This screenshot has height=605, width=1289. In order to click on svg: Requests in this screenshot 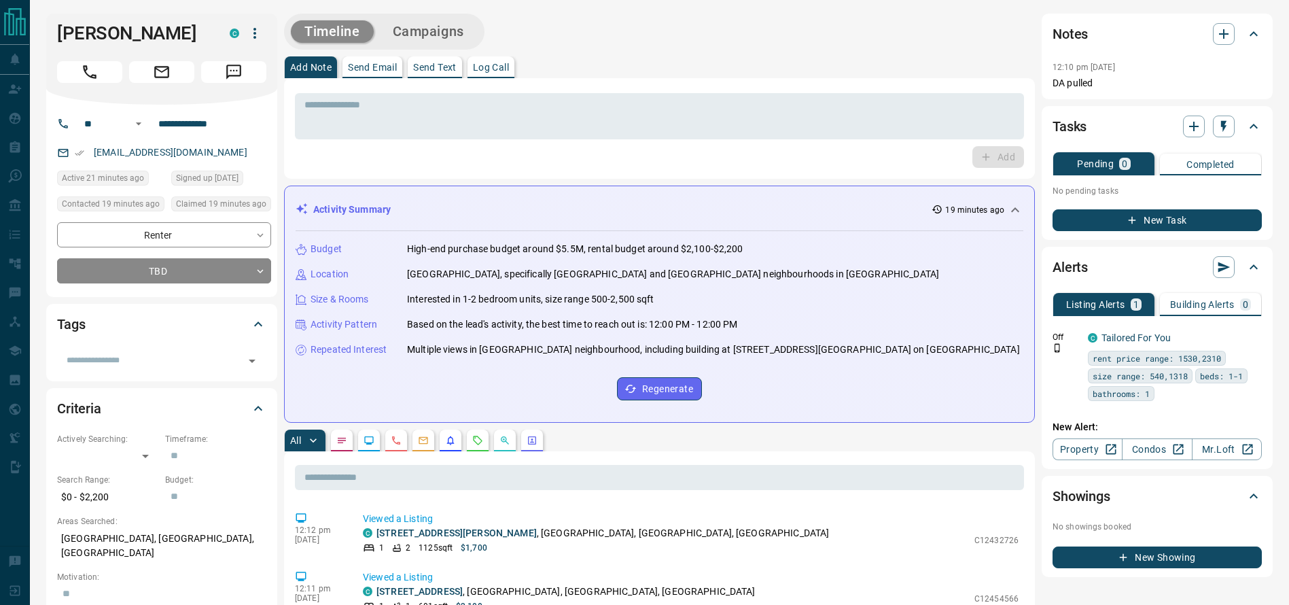, I will do `click(478, 440)`.